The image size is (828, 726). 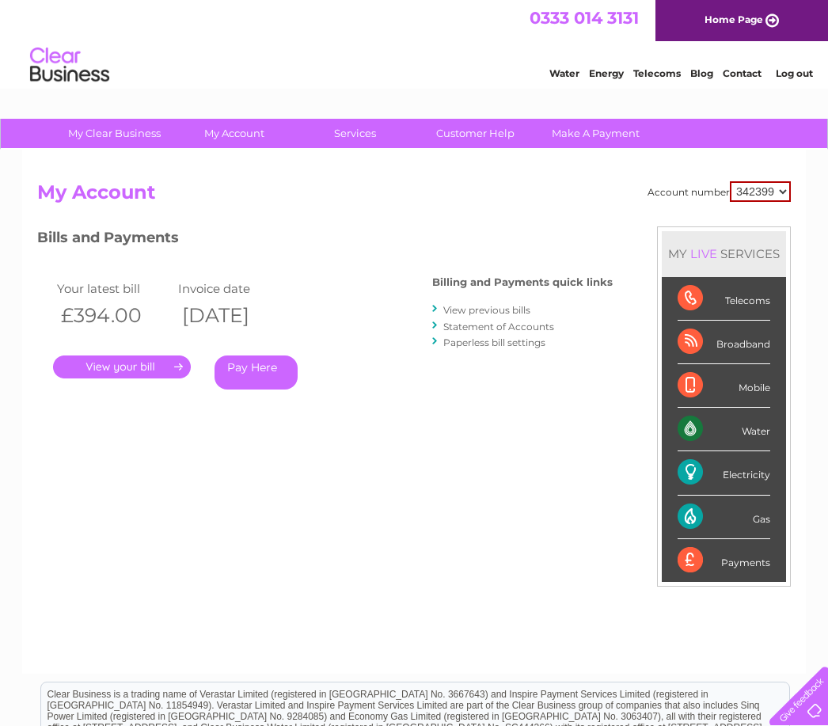 What do you see at coordinates (704, 253) in the screenshot?
I see `div: LIVE` at bounding box center [704, 253].